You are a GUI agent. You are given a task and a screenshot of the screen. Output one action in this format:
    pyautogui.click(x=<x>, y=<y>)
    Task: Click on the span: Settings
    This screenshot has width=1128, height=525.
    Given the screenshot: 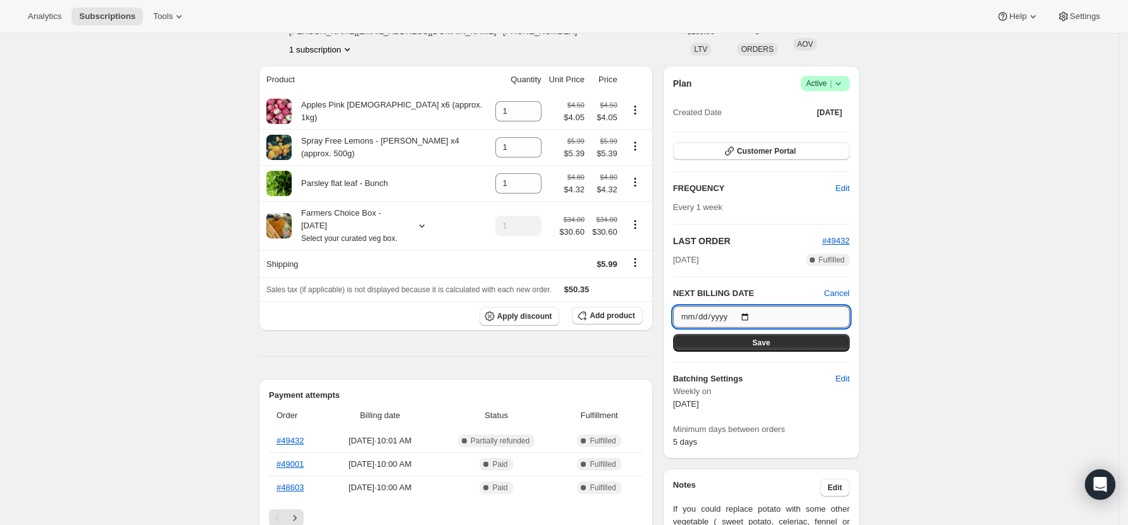 What is the action you would take?
    pyautogui.click(x=1085, y=16)
    